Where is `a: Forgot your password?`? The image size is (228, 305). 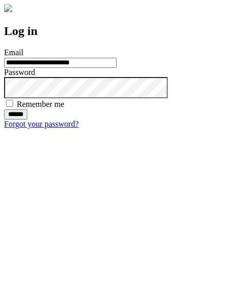 a: Forgot your password? is located at coordinates (41, 124).